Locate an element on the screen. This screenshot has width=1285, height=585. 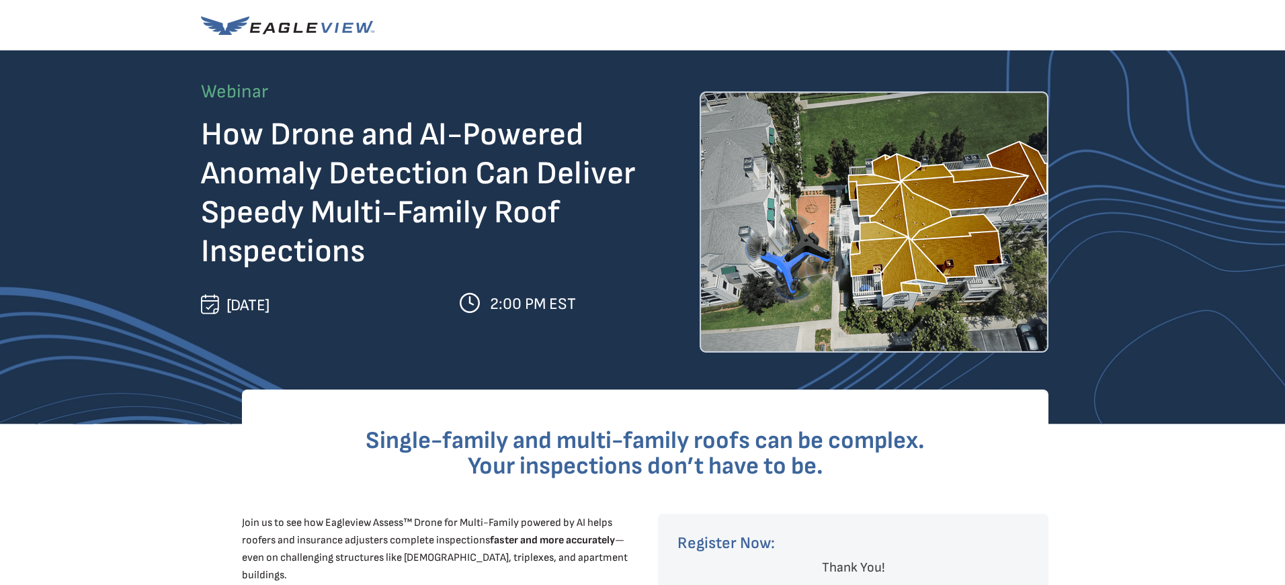
span: 2:00 PM EST is located at coordinates (533, 304).